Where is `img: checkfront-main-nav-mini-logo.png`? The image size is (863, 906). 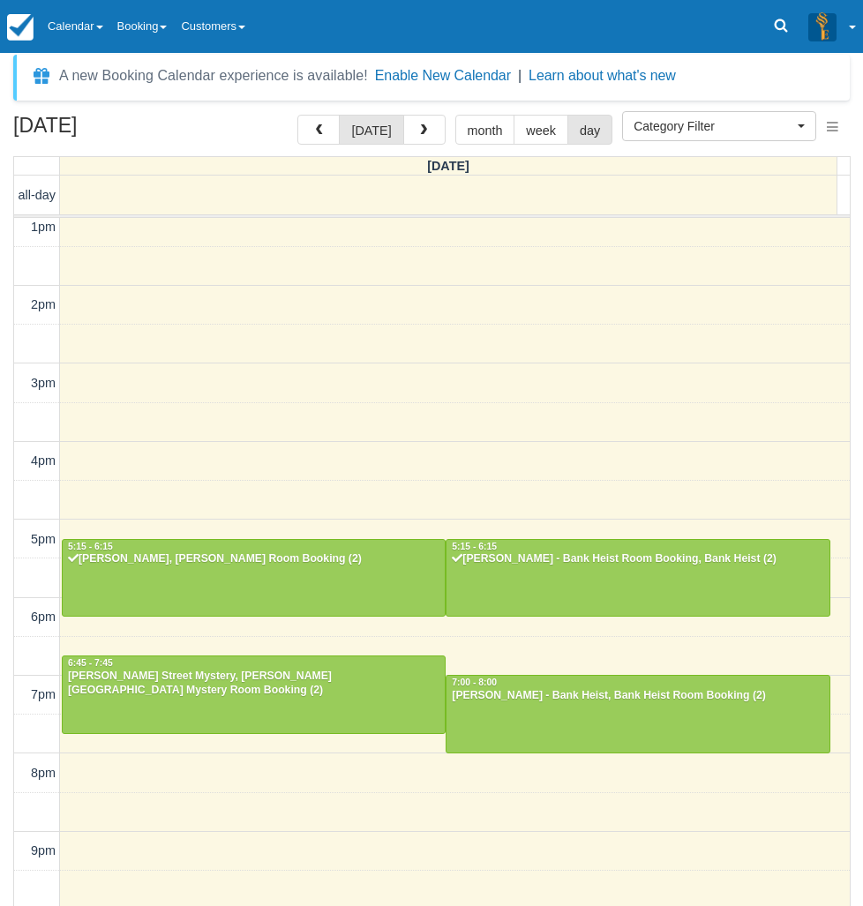
img: checkfront-main-nav-mini-logo.png is located at coordinates (20, 27).